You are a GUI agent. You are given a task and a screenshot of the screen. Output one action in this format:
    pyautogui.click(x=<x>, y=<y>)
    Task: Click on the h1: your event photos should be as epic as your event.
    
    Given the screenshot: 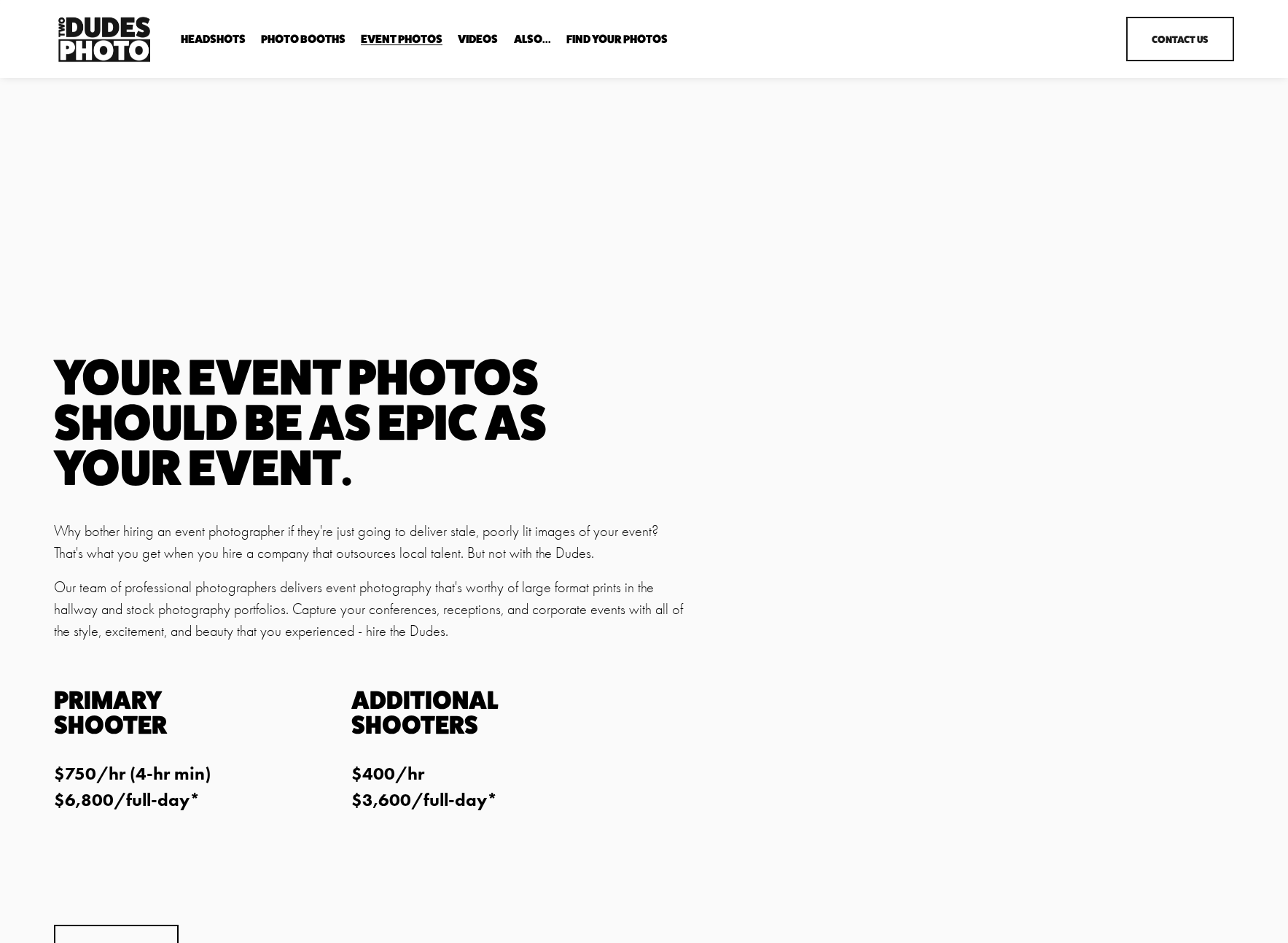 What is the action you would take?
    pyautogui.click(x=347, y=421)
    